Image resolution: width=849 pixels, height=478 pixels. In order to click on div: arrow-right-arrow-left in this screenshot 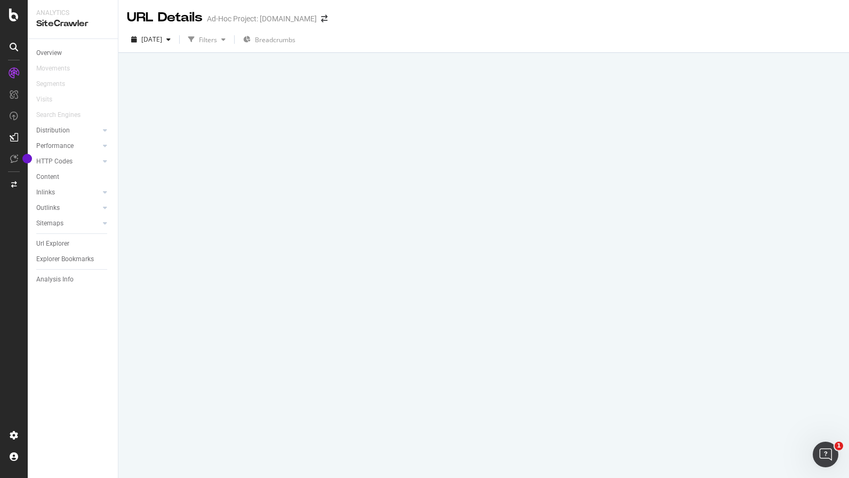, I will do `click(324, 19)`.